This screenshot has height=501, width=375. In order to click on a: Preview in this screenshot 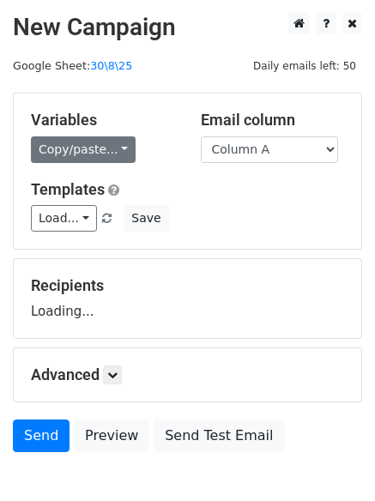, I will do `click(111, 436)`.